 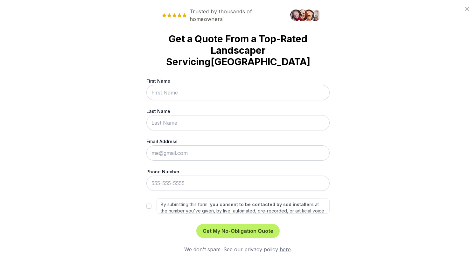 What do you see at coordinates (238, 81) in the screenshot?
I see `label: First Name` at bounding box center [238, 81].